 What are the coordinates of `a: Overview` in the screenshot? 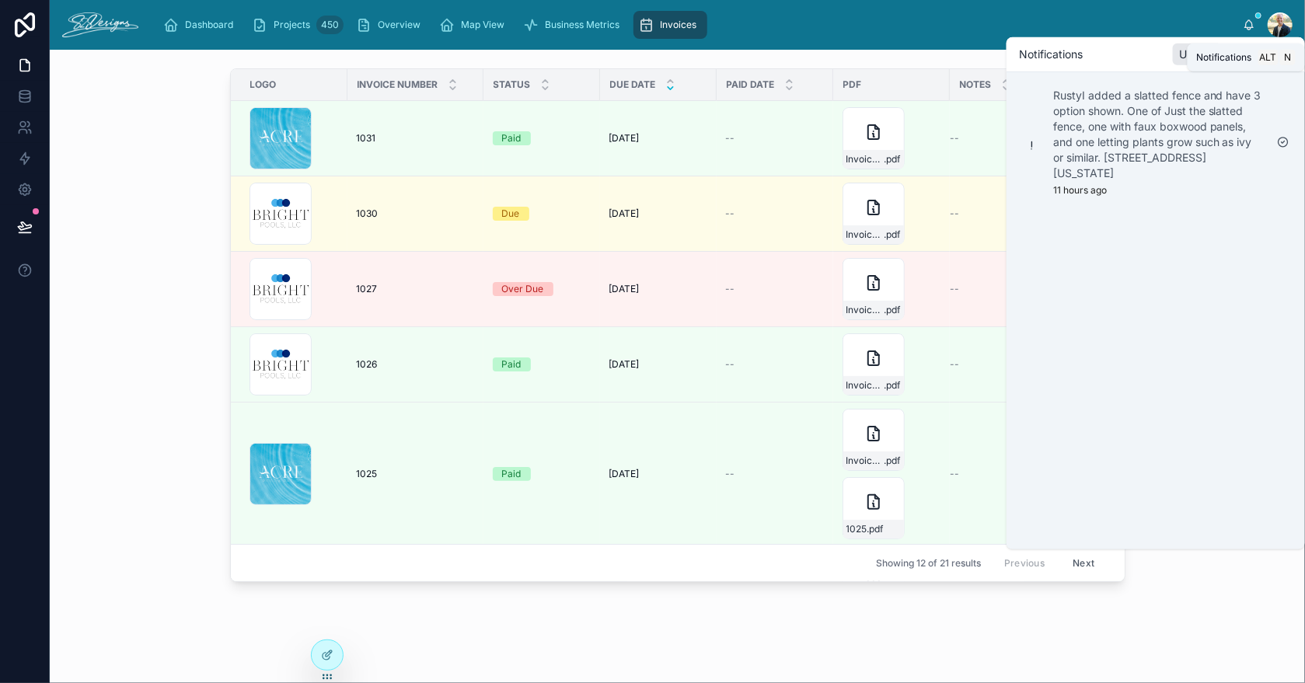 It's located at (391, 25).